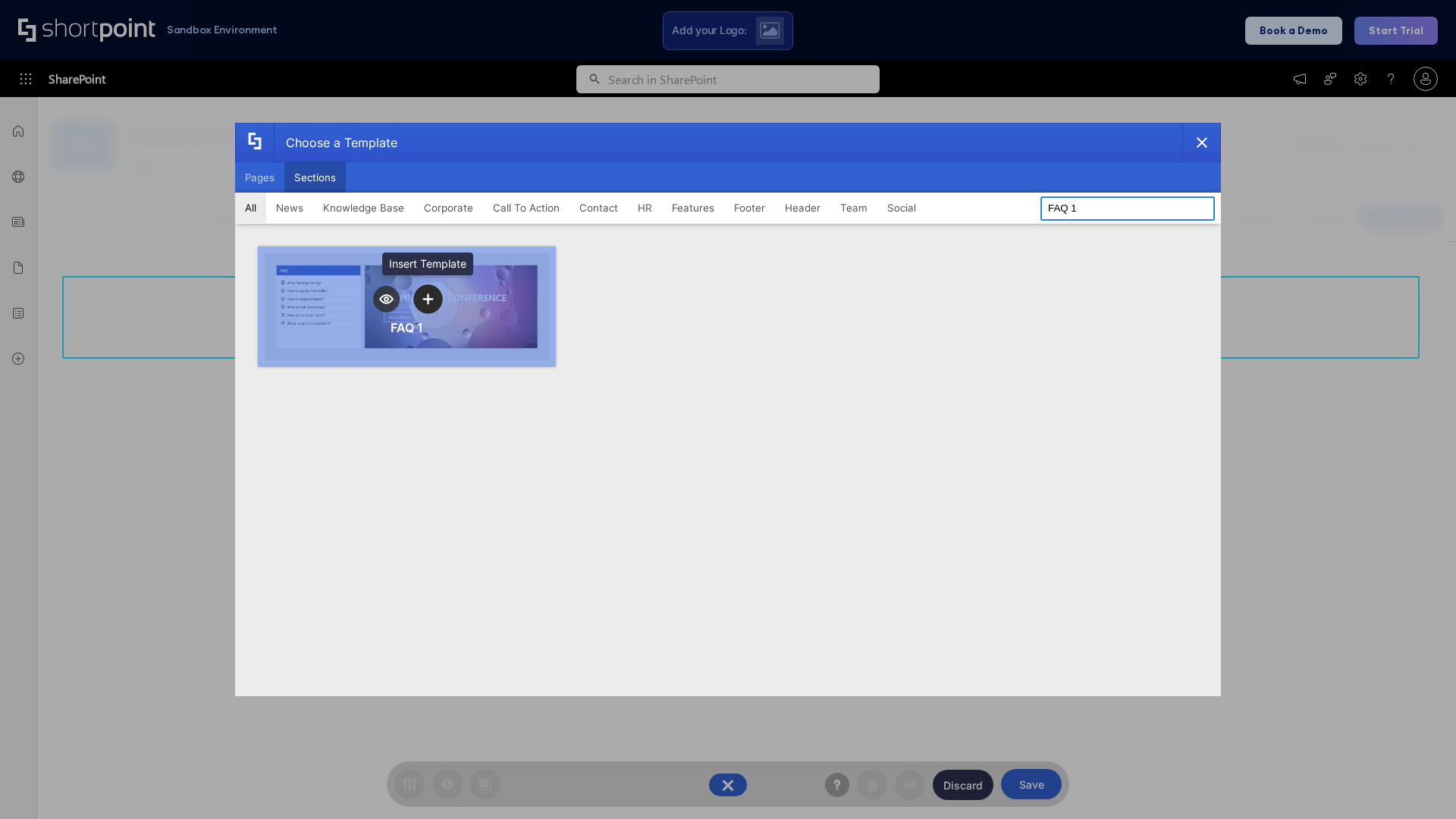  What do you see at coordinates (644, 208) in the screenshot?
I see `button: HR` at bounding box center [644, 208].